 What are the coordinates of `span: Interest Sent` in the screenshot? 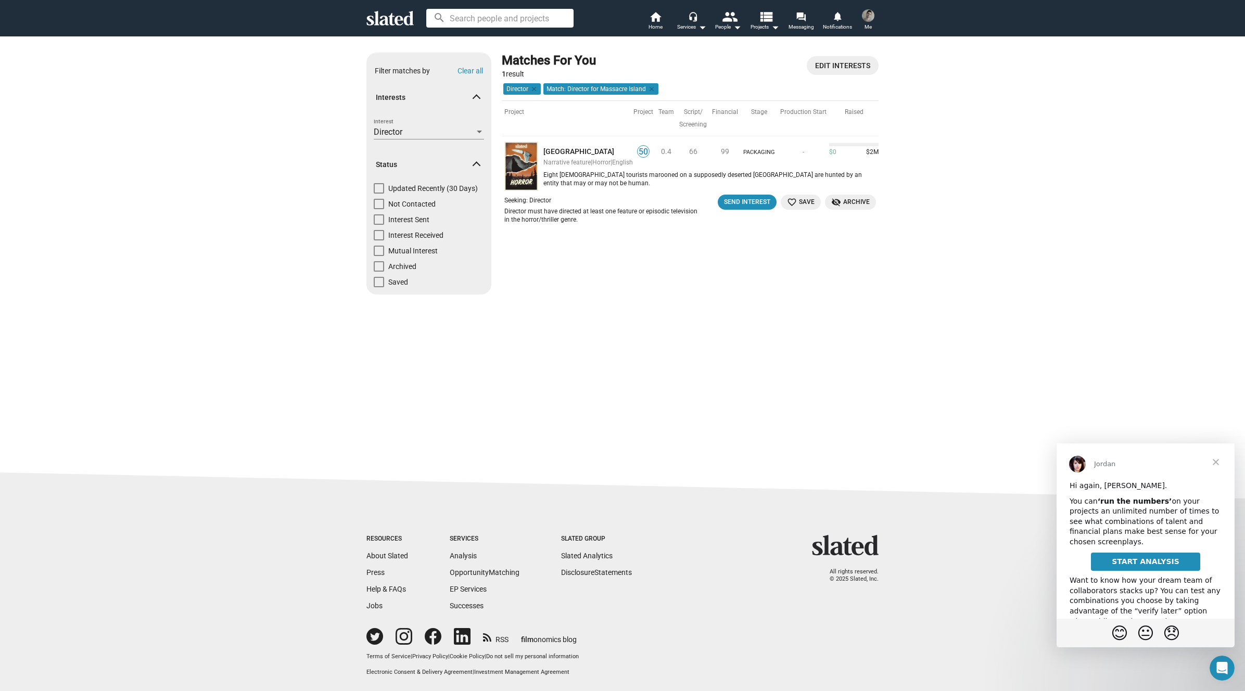 It's located at (409, 220).